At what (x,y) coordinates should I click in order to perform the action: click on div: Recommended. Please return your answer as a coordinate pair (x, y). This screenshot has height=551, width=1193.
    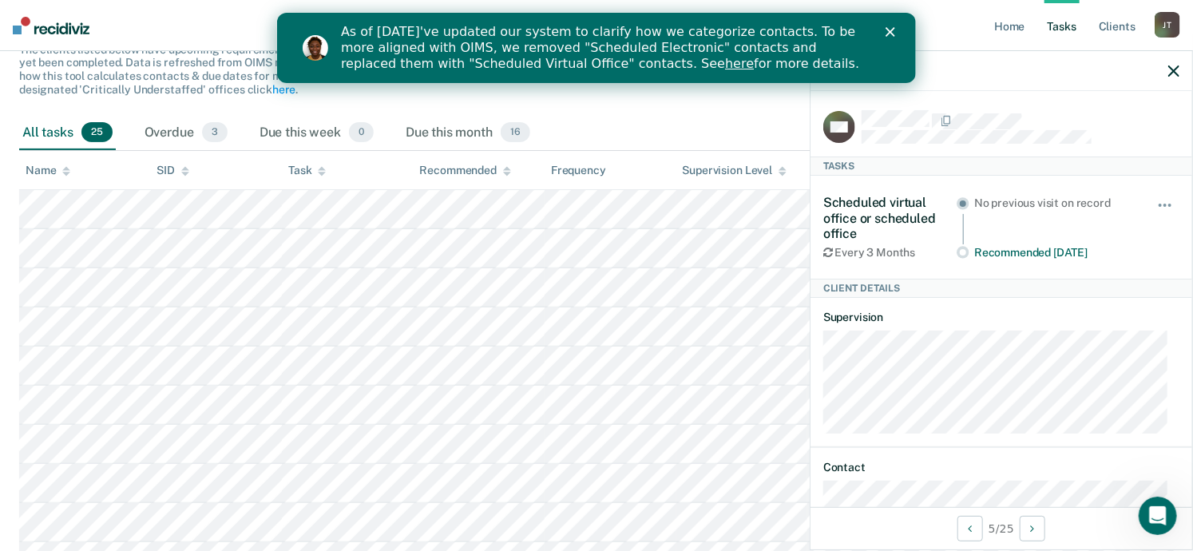
    Looking at the image, I should click on (466, 170).